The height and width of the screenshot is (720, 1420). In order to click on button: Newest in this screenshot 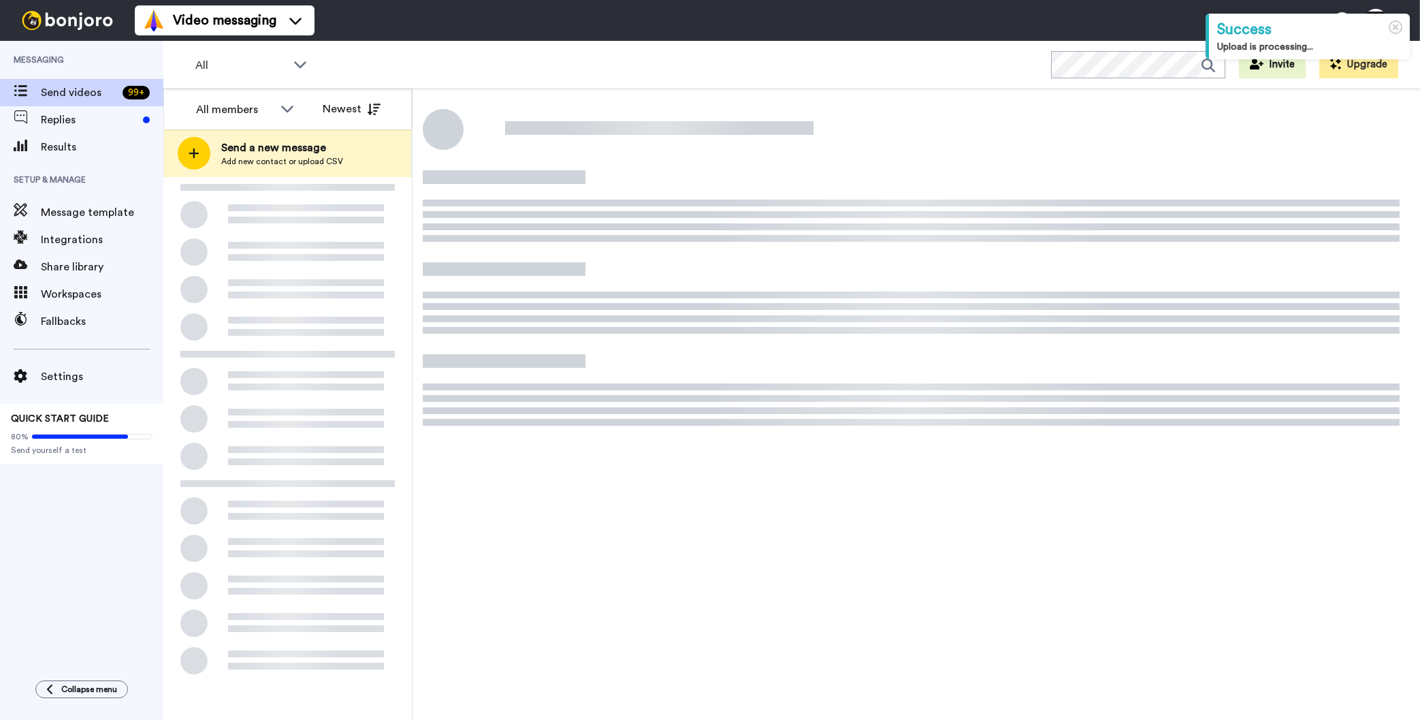, I will do `click(351, 109)`.